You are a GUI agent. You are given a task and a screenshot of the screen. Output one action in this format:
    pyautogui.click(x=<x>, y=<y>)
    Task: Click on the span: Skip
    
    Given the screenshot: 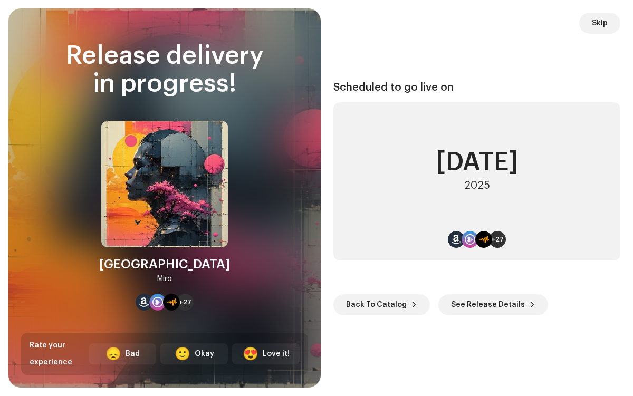 What is the action you would take?
    pyautogui.click(x=599, y=23)
    